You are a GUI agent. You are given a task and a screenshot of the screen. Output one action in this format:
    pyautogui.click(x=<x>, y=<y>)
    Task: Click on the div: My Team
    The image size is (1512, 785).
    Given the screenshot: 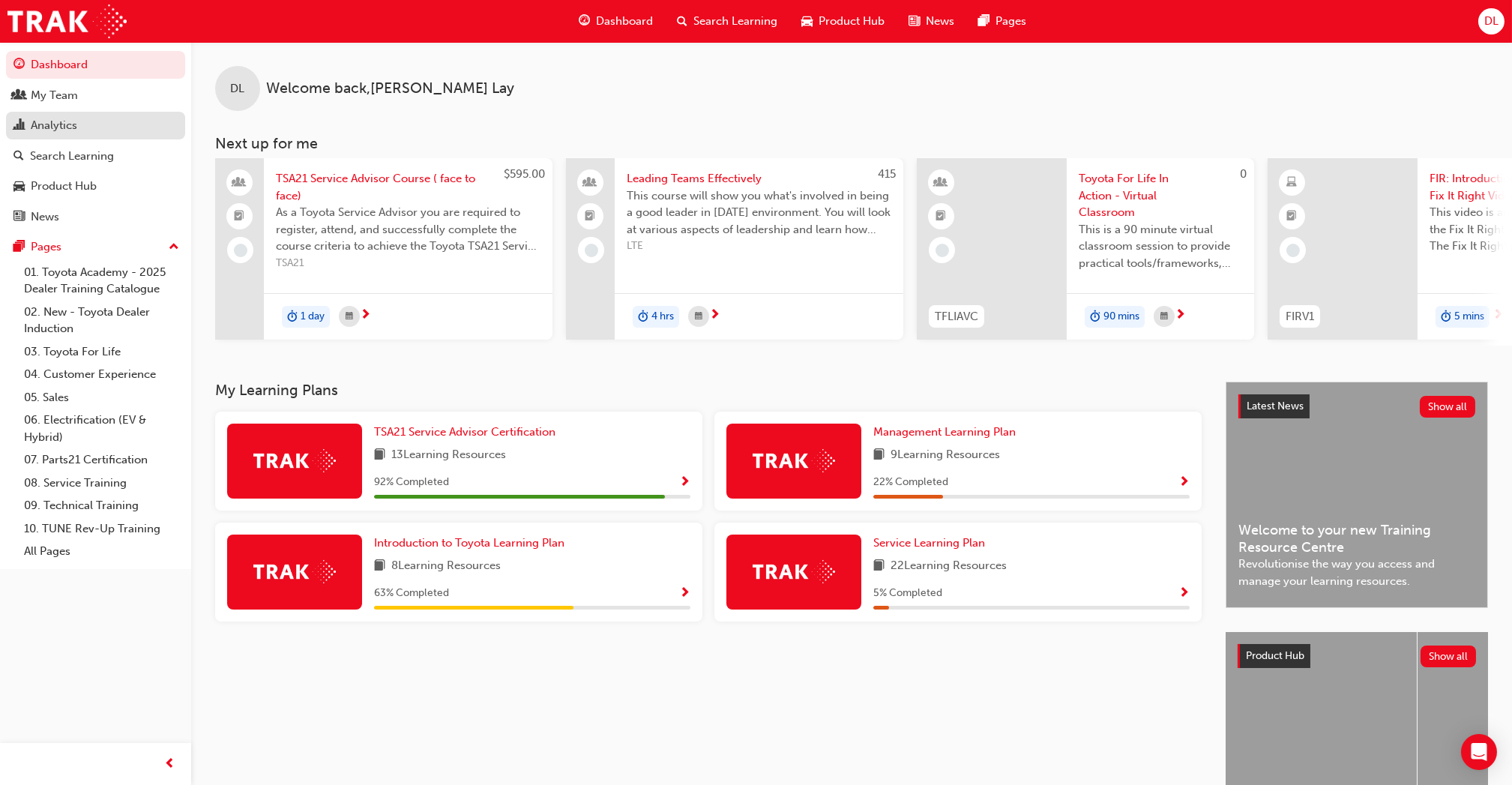 What is the action you would take?
    pyautogui.click(x=54, y=95)
    